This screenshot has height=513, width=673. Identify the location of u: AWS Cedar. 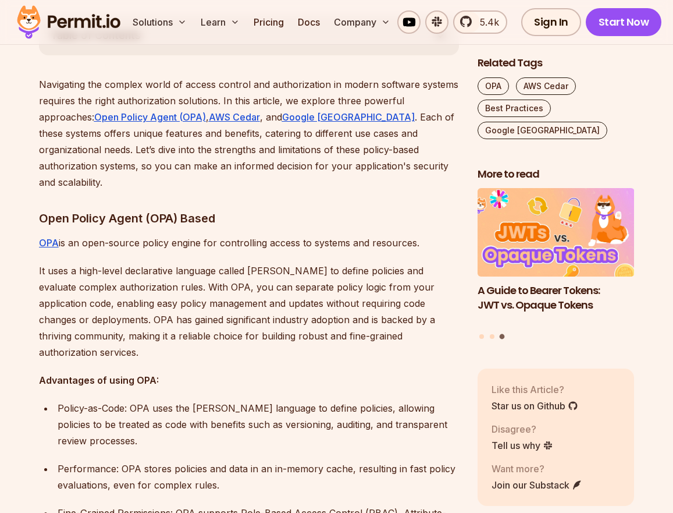
(234, 117).